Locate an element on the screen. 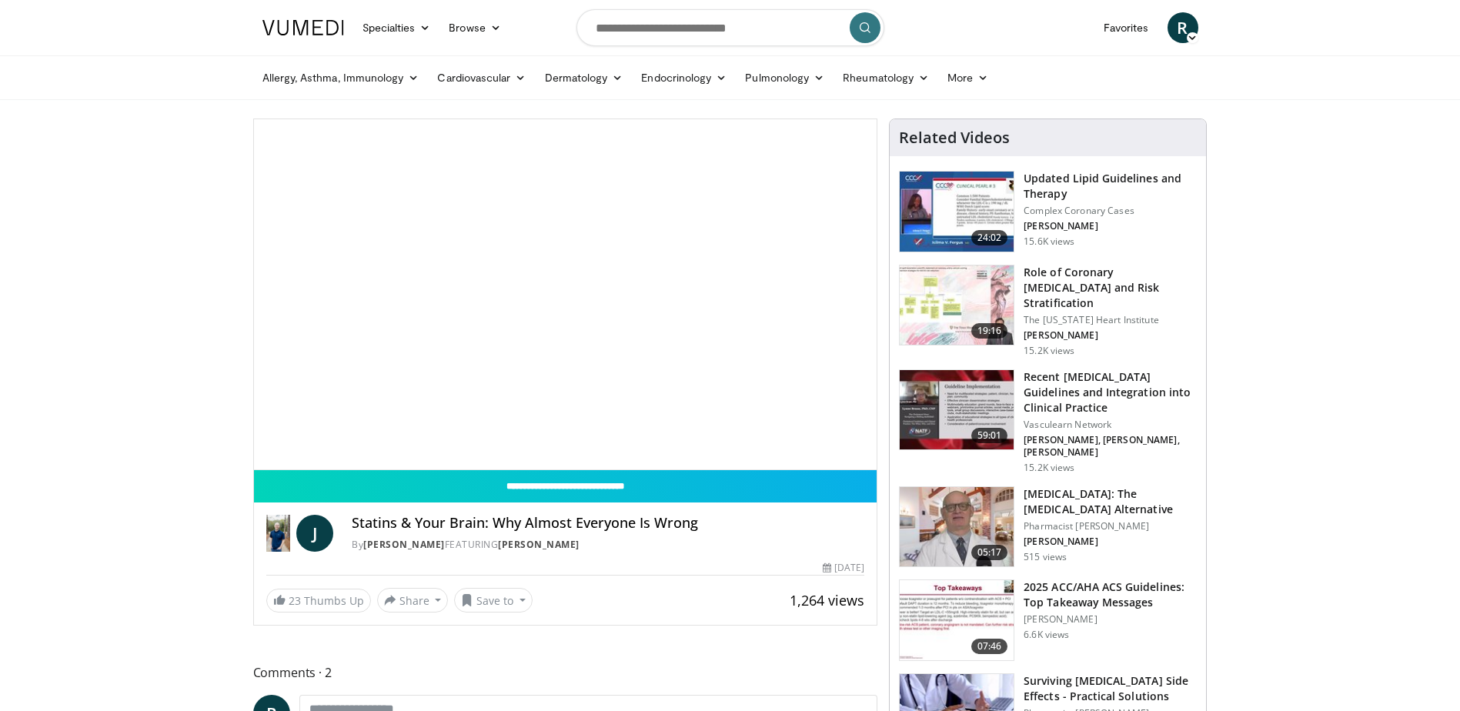  h3: Updated Lipid Guidelines and Therapy is located at coordinates (1110, 186).